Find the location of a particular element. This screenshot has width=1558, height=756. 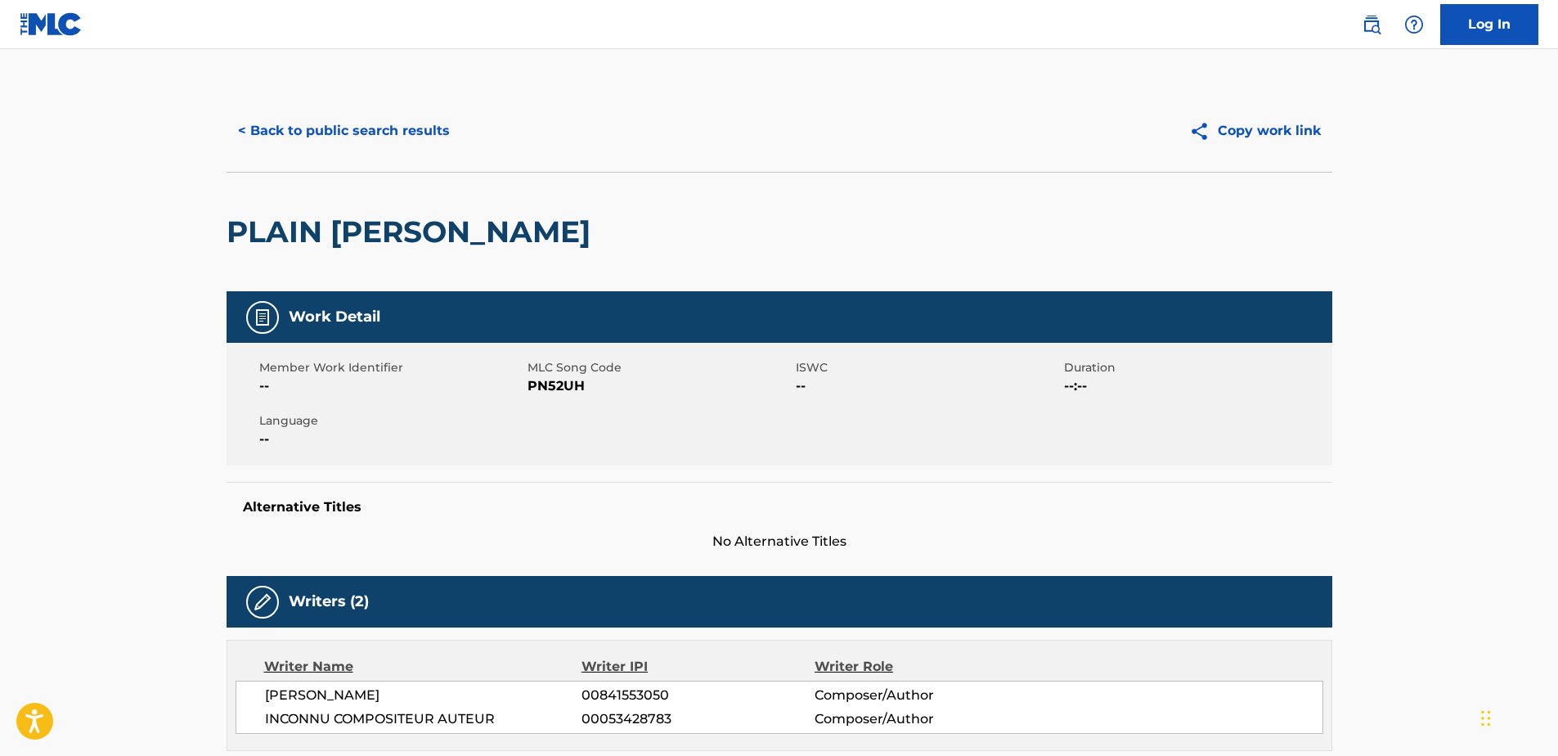

img: search is located at coordinates (1372, 25).